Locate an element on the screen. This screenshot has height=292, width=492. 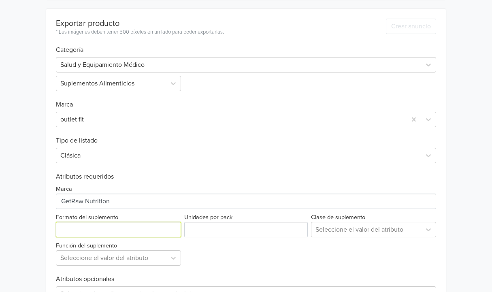
h6: Categoría is located at coordinates (246, 45).